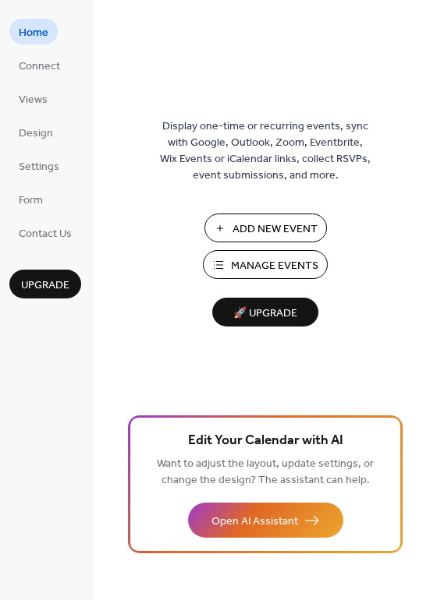 The width and height of the screenshot is (437, 600). I want to click on a: Design, so click(36, 132).